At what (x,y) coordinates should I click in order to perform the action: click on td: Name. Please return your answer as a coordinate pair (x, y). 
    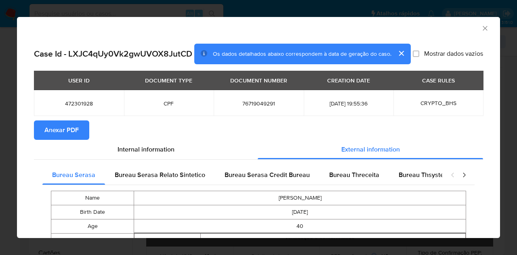
    Looking at the image, I should click on (93, 198).